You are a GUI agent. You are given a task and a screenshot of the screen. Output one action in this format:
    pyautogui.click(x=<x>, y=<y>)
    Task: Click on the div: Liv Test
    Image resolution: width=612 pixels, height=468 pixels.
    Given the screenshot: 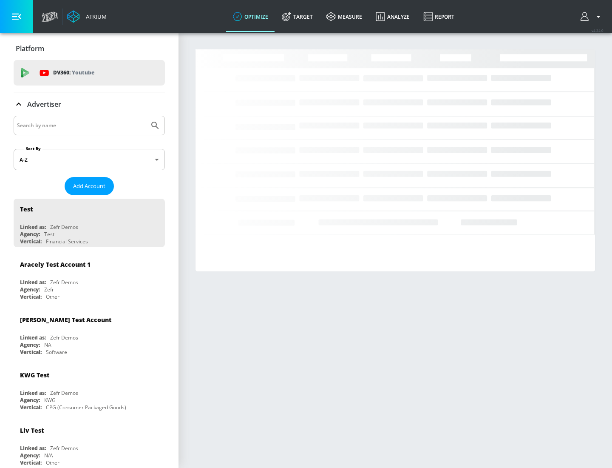 What is the action you would take?
    pyautogui.click(x=32, y=430)
    